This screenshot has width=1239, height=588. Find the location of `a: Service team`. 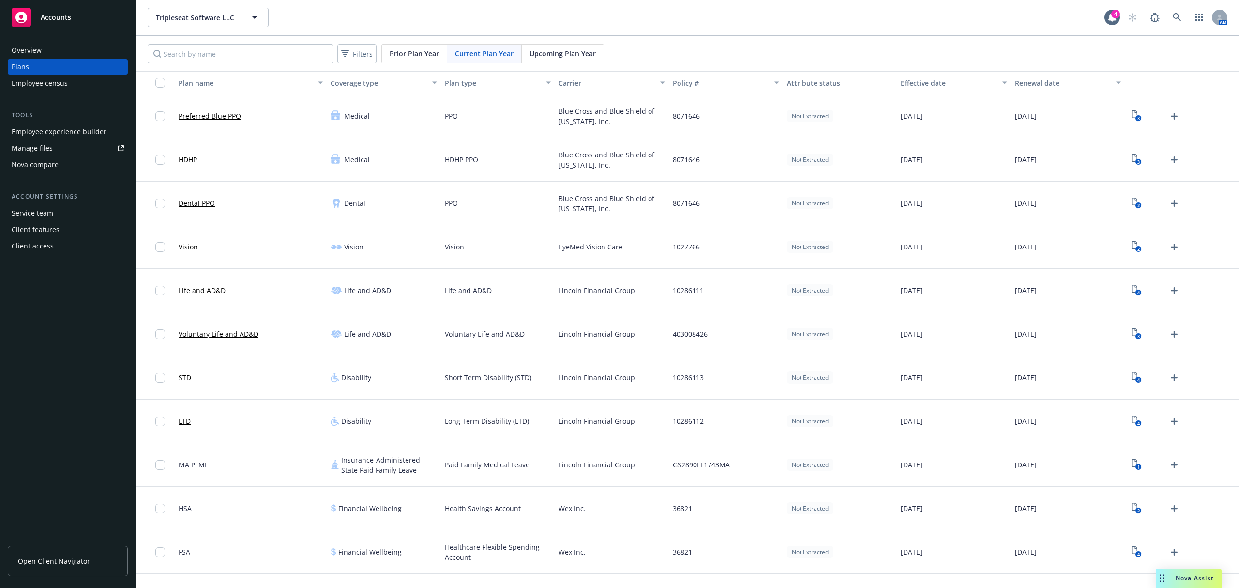

a: Service team is located at coordinates (68, 213).